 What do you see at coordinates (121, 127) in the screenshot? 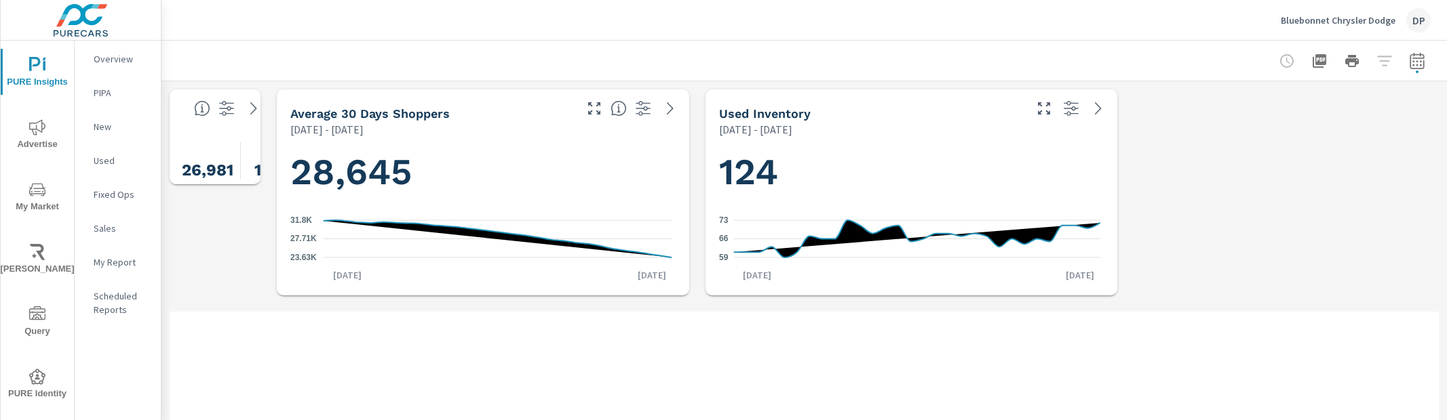
I see `p: New` at bounding box center [121, 127].